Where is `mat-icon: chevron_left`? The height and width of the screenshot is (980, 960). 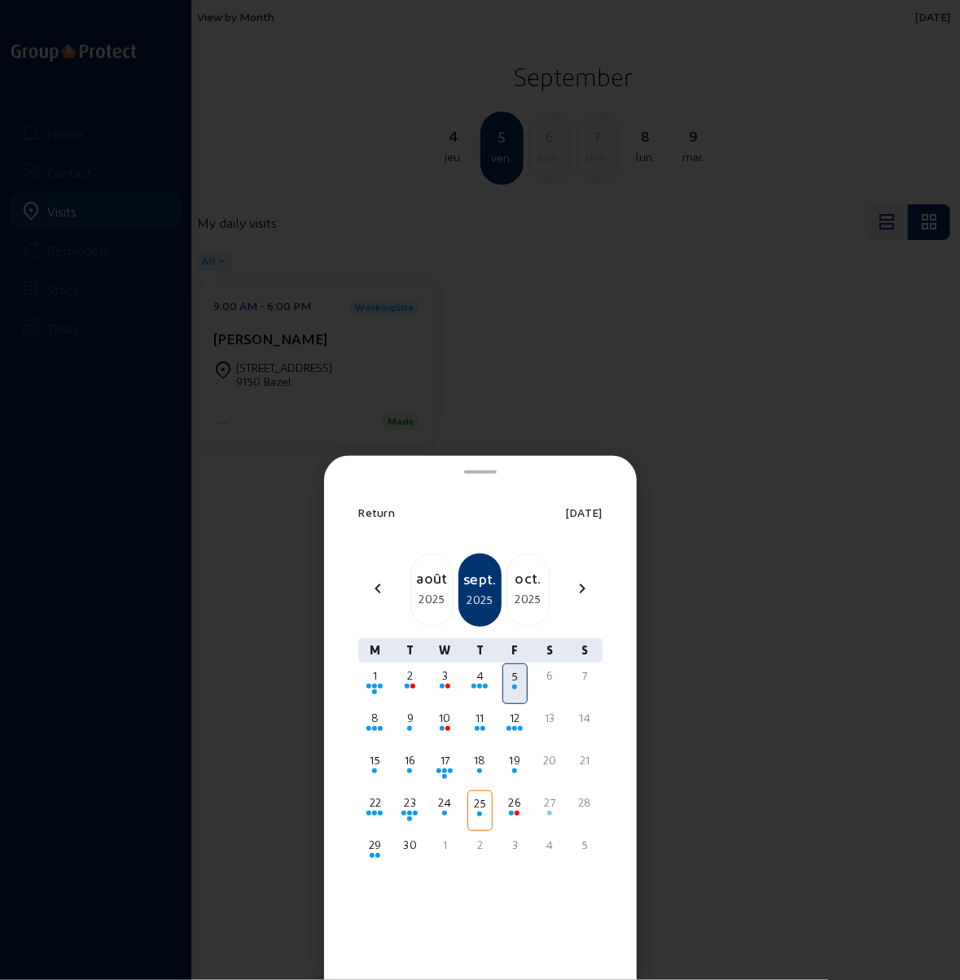
mat-icon: chevron_left is located at coordinates (378, 588).